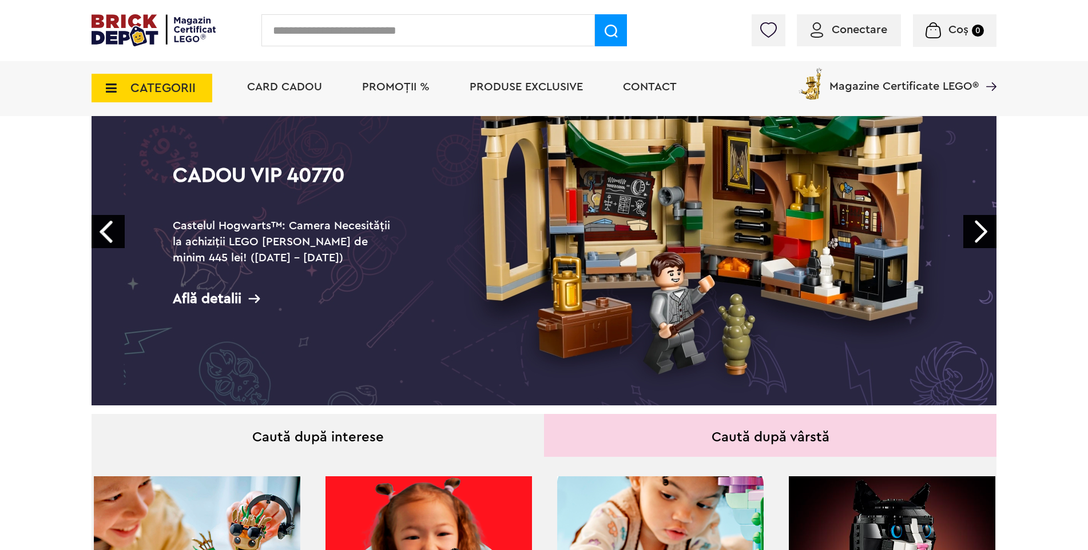  What do you see at coordinates (987, 71) in the screenshot?
I see `a: Magazine Certificate LEGO®` at bounding box center [987, 71].